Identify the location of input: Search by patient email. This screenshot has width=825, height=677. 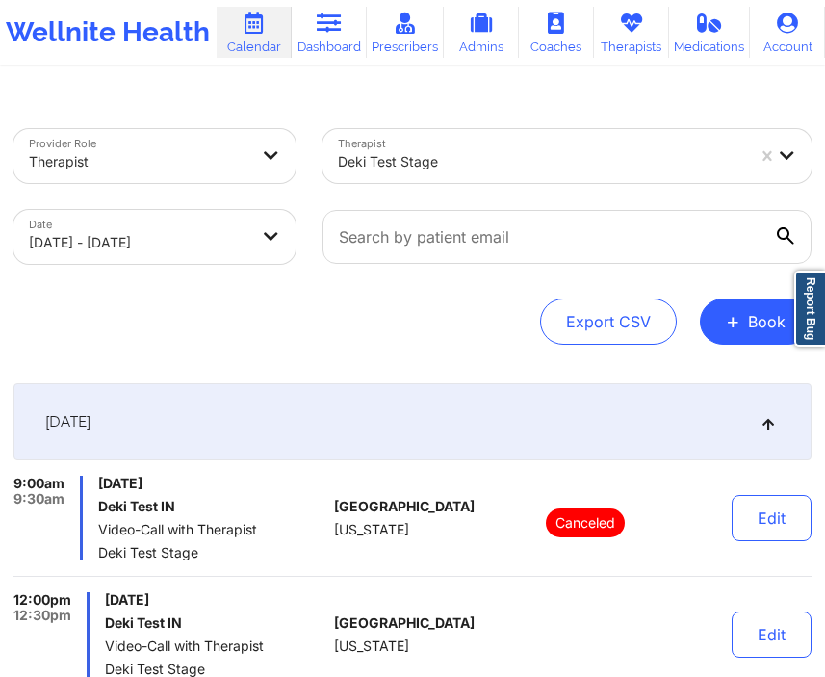
(567, 237).